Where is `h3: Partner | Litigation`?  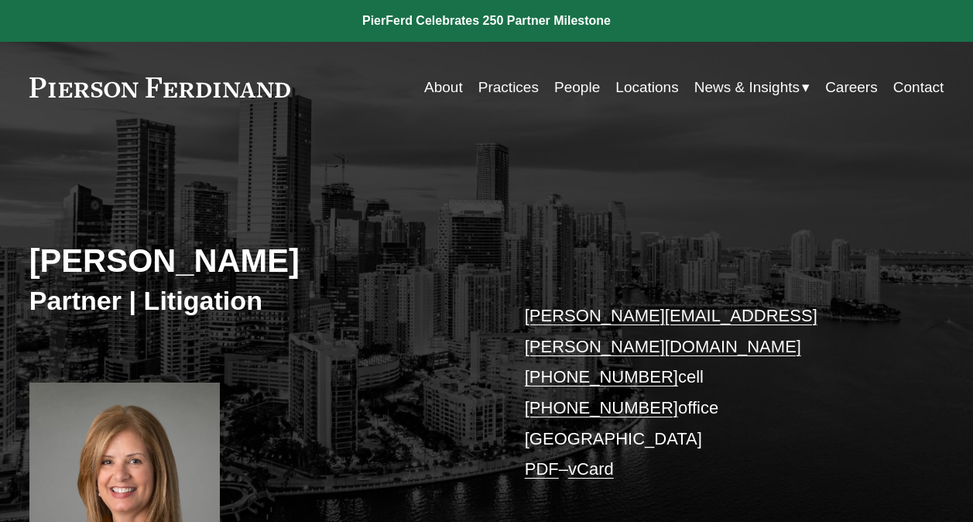
h3: Partner | Litigation is located at coordinates (258, 300).